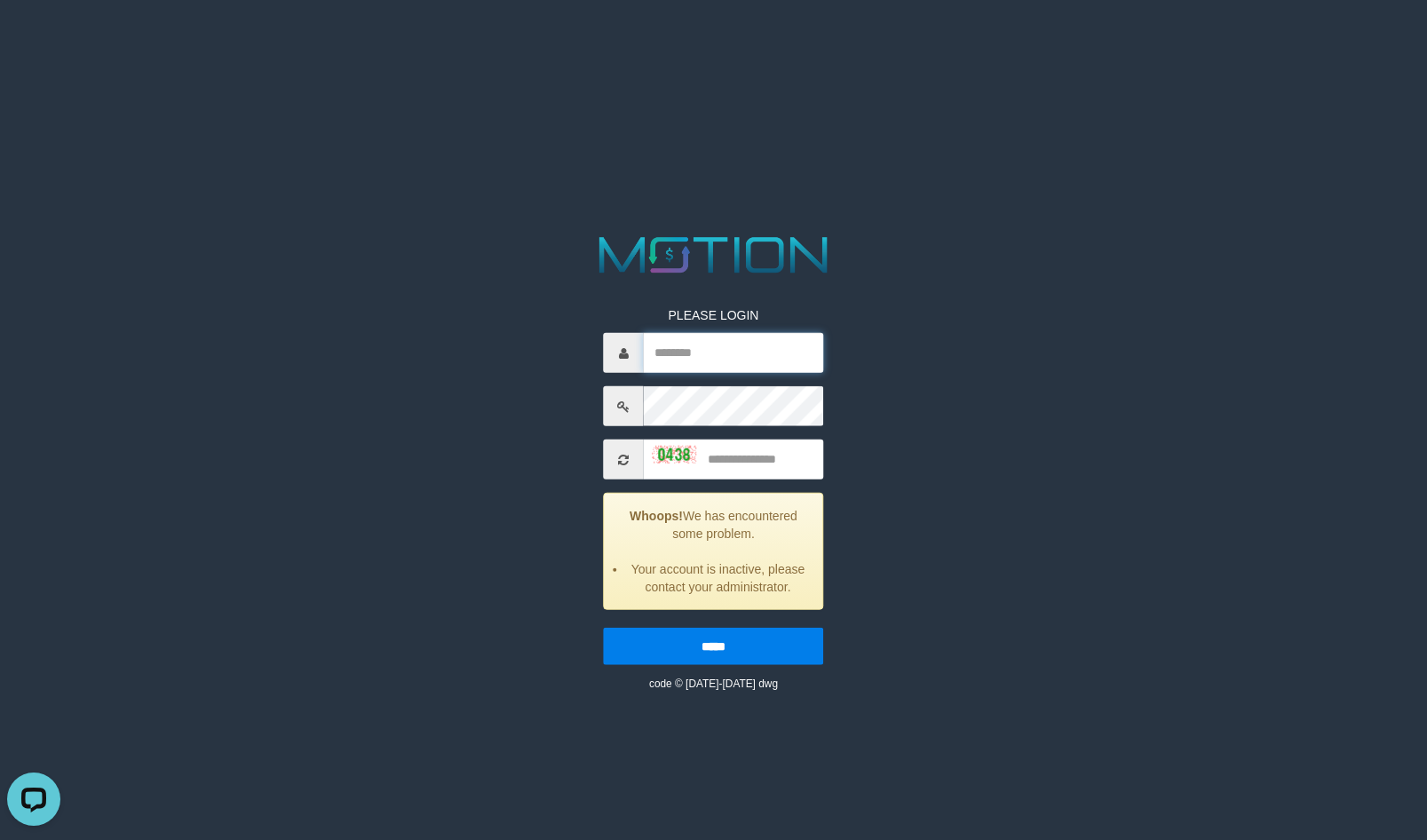  What do you see at coordinates (714, 315) in the screenshot?
I see `p: PLEASE LOGIN` at bounding box center [714, 315].